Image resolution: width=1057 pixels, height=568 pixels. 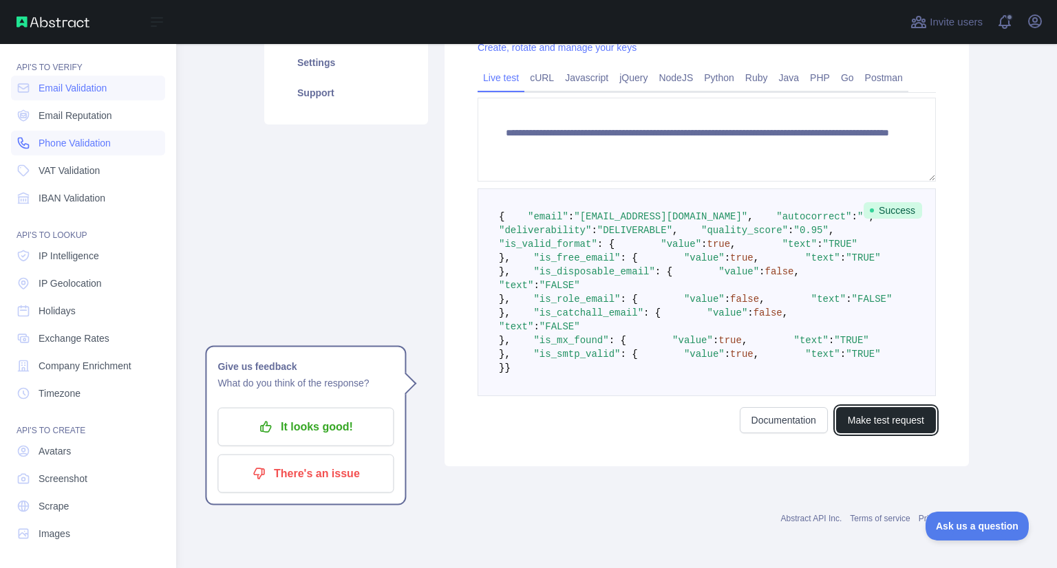 I want to click on span: "0.95", so click(x=811, y=230).